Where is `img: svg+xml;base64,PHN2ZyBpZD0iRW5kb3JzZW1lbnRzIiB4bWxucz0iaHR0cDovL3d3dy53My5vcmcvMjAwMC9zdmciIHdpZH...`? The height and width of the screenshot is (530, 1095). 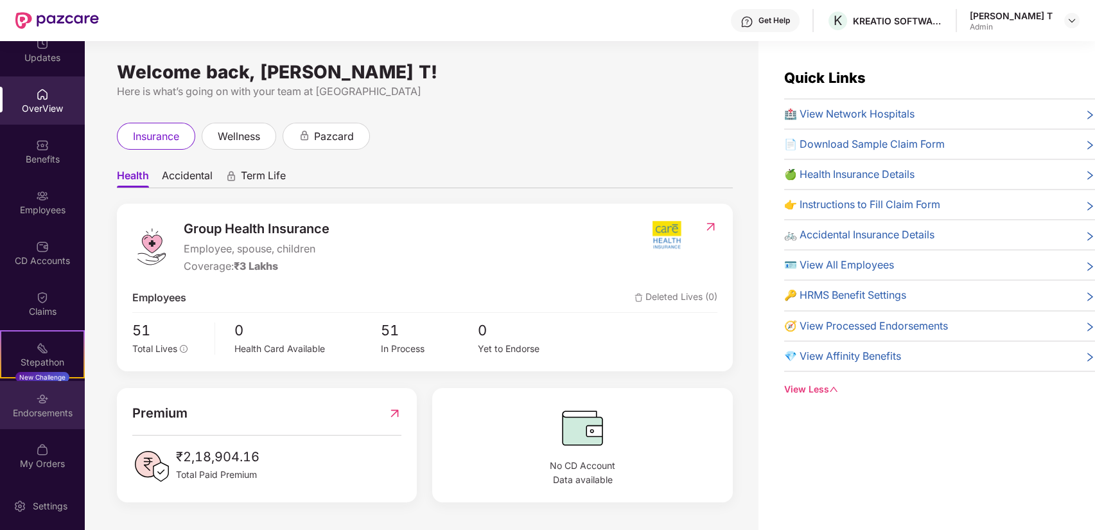 img: svg+xml;base64,PHN2ZyBpZD0iRW5kb3JzZW1lbnRzIiB4bWxucz0iaHR0cDovL3d3dy53My5vcmcvMjAwMC9zdmciIHdpZH... is located at coordinates (42, 399).